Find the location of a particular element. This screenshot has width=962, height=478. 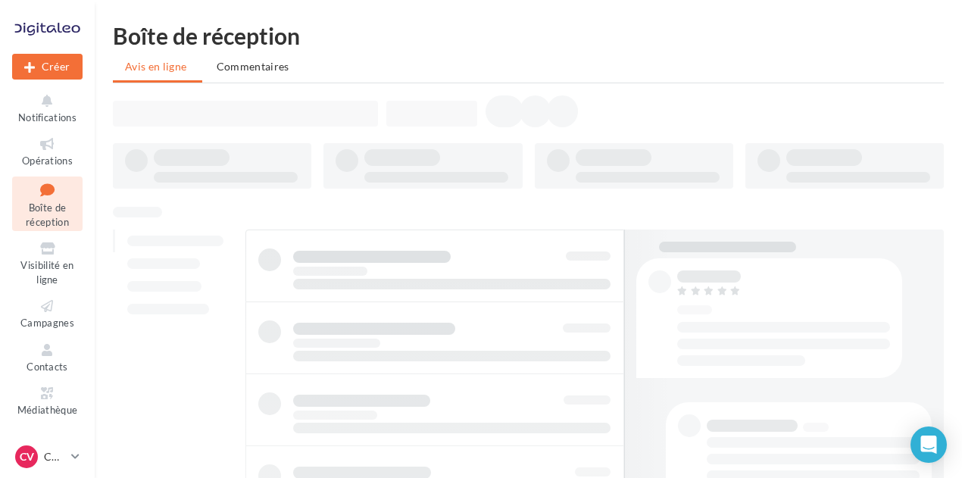

a: Visibilité en ligne is located at coordinates (47, 263).